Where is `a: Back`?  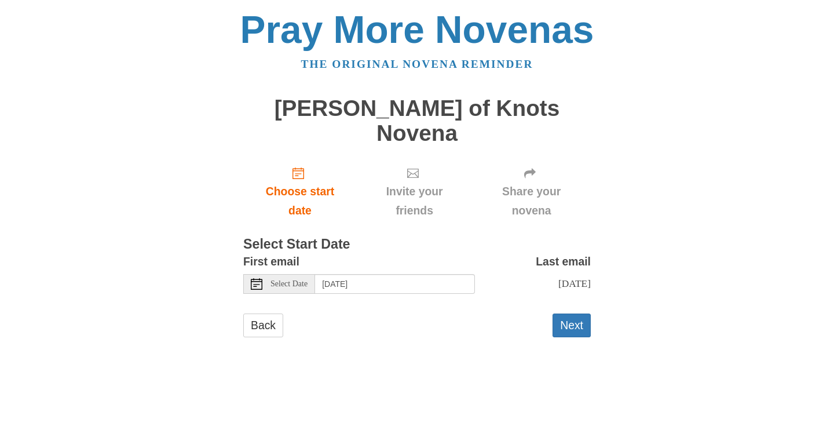 a: Back is located at coordinates (263, 325).